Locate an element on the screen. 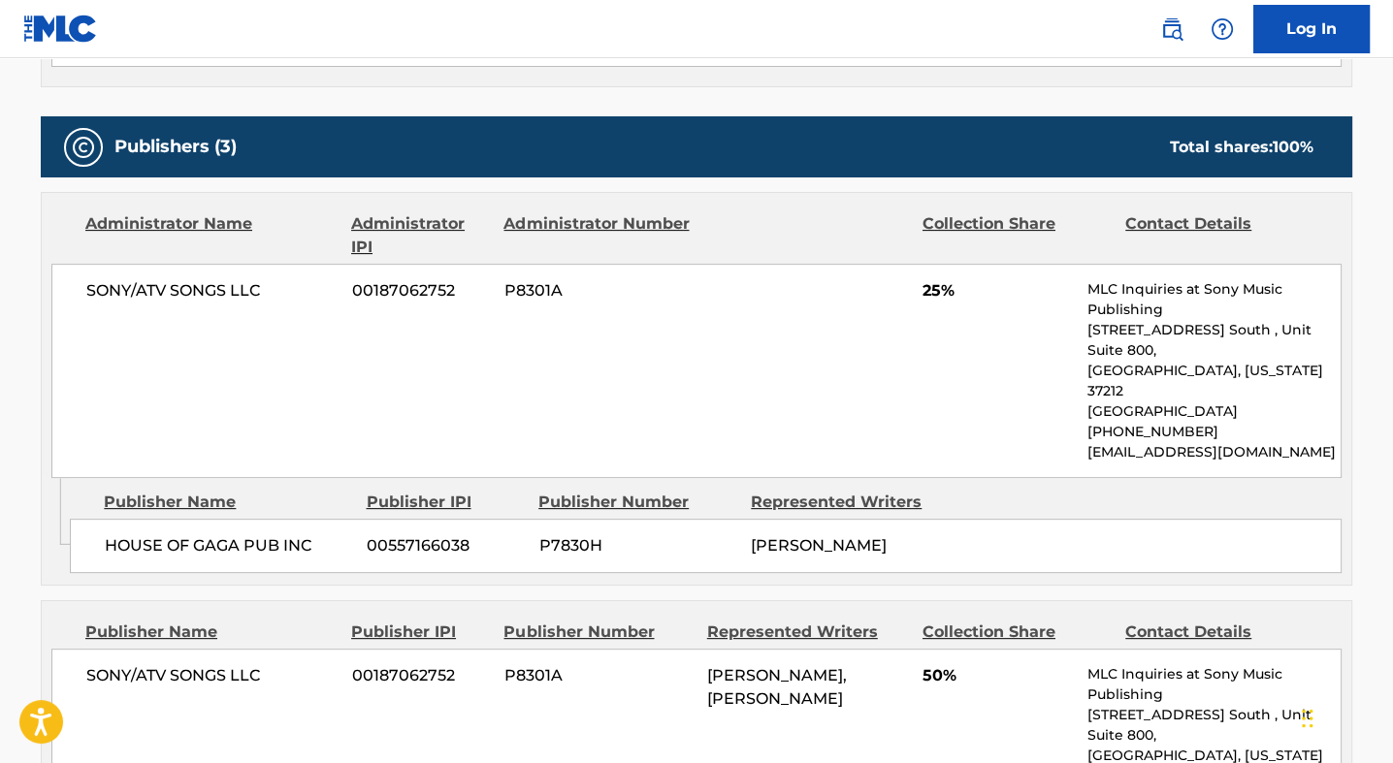 The height and width of the screenshot is (763, 1393). span: 00557166038 is located at coordinates (445, 546).